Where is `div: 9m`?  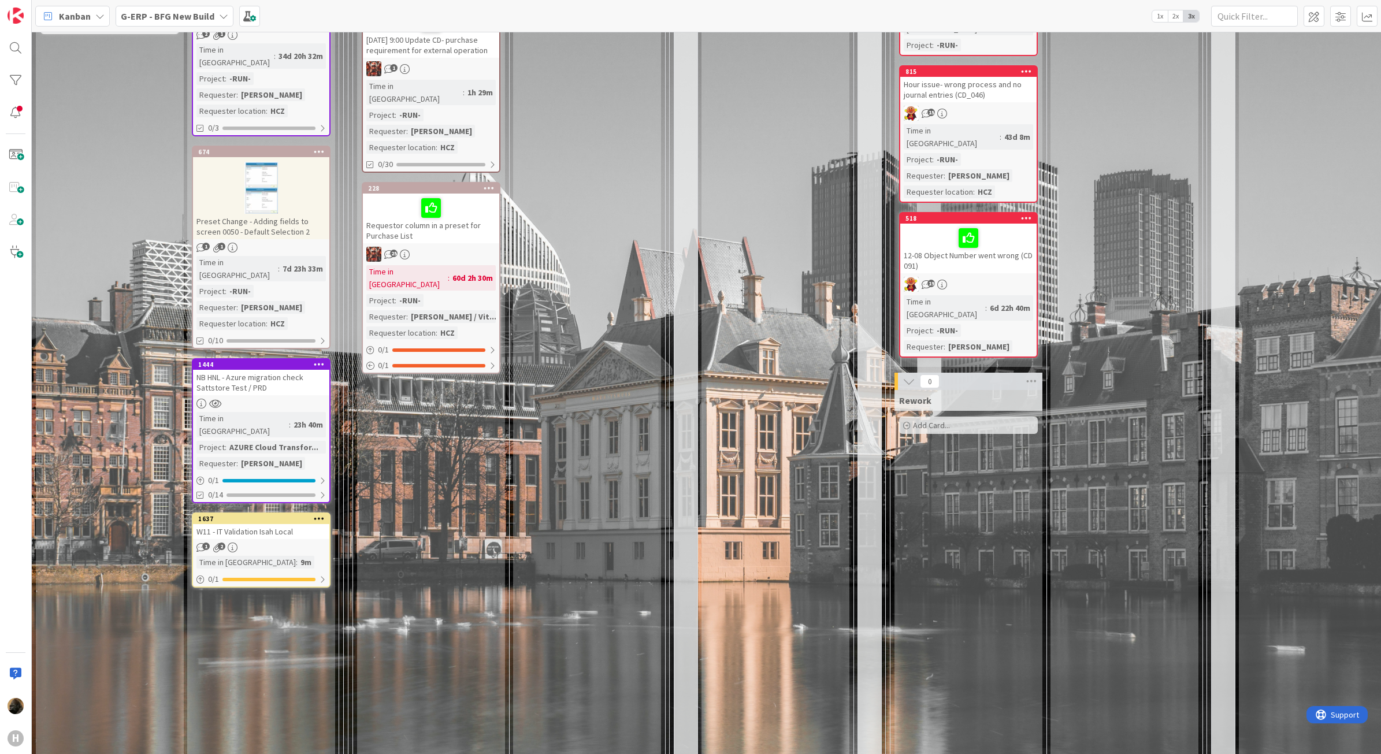 div: 9m is located at coordinates (306, 562).